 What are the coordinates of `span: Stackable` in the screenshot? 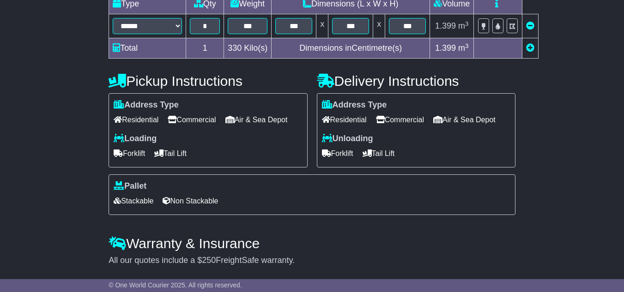 It's located at (133, 201).